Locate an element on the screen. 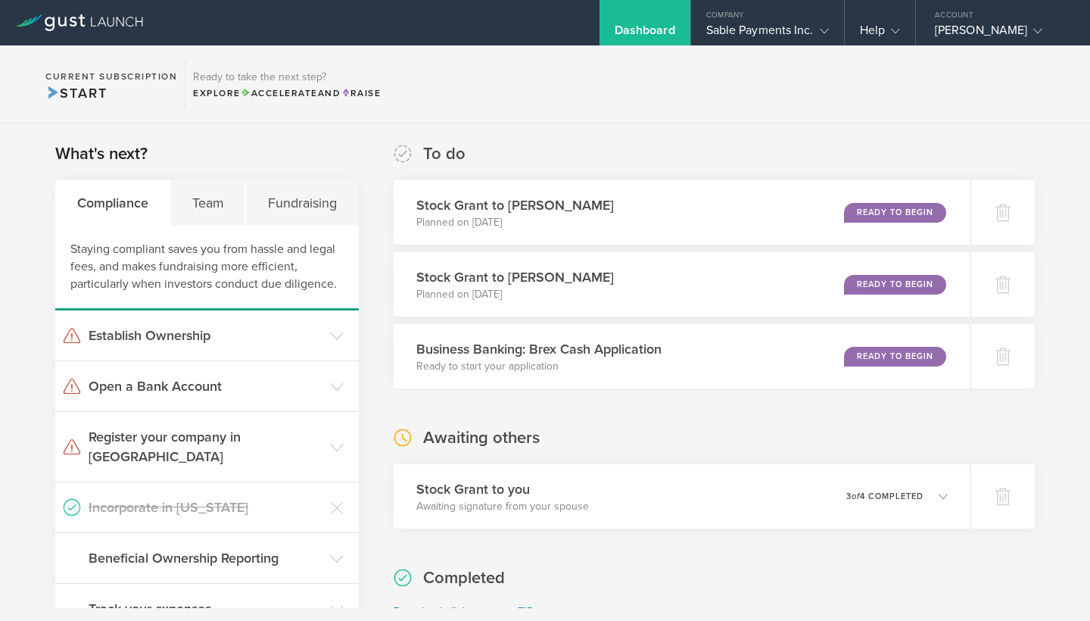 The image size is (1090, 621). h3: Track your expenses is located at coordinates (205, 609).